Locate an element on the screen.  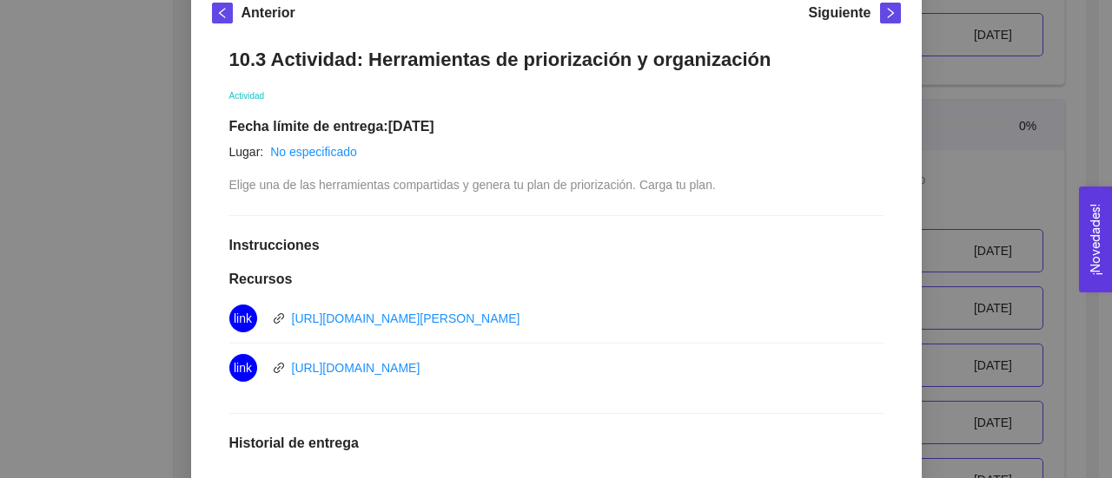
button: right is located at coordinates (890, 13).